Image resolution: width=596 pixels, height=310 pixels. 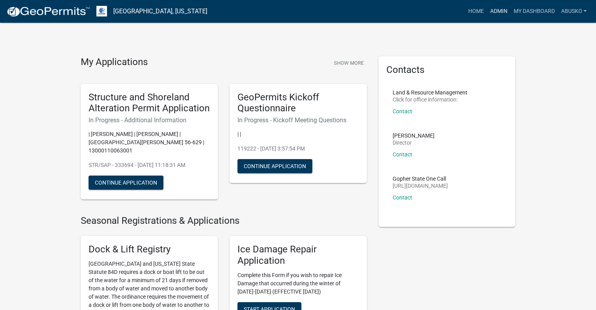 What do you see at coordinates (430, 100) in the screenshot?
I see `p: Click for office information:` at bounding box center [430, 100].